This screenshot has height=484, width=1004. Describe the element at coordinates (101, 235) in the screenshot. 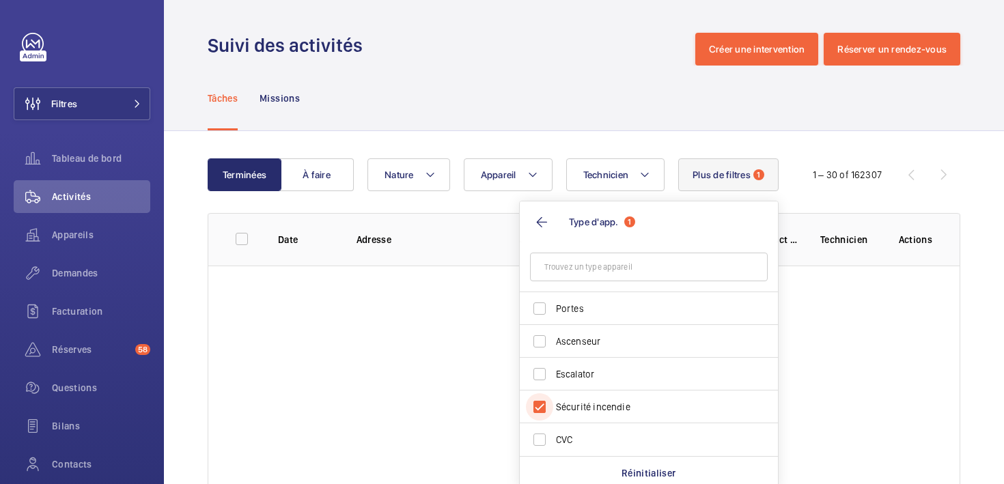

I see `span: Appareils` at that location.